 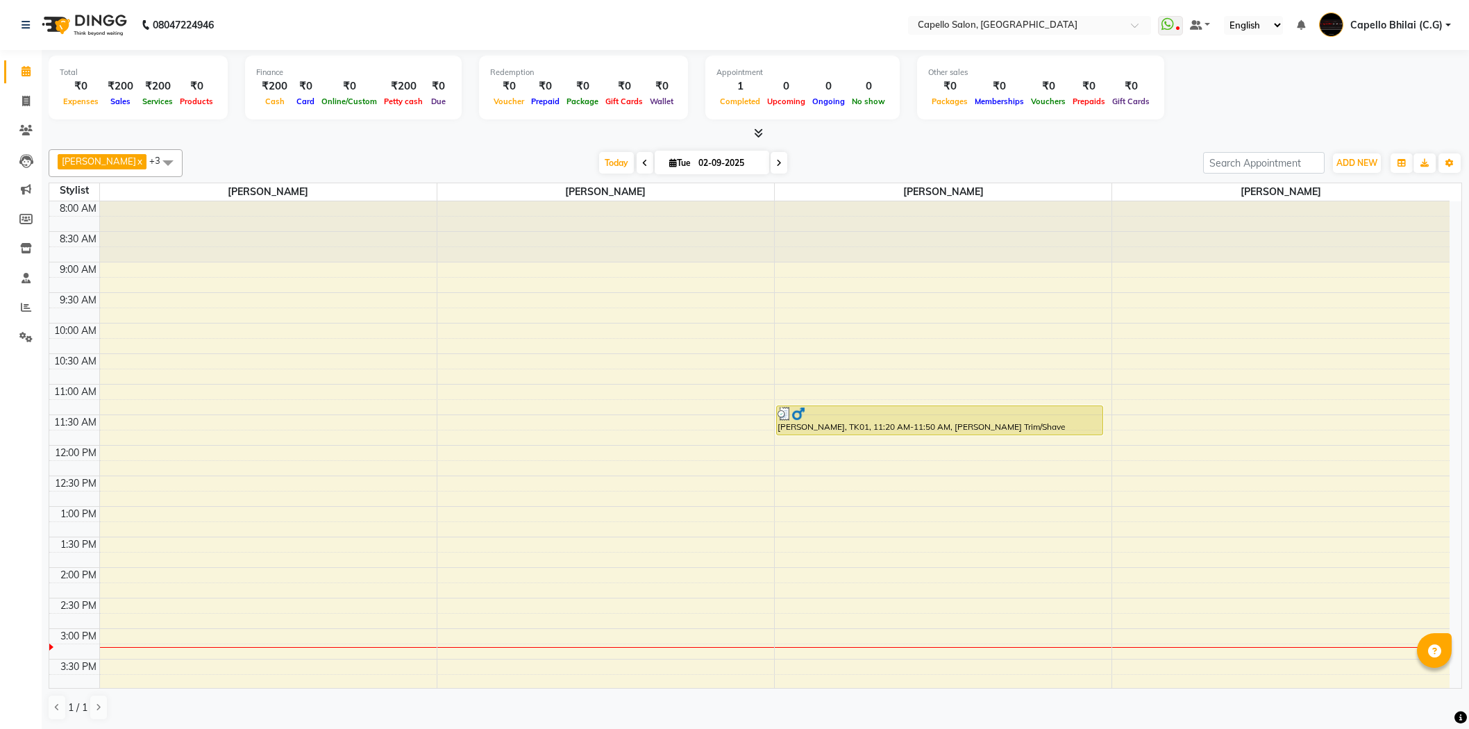 I want to click on div: 11:30 AM, so click(x=75, y=422).